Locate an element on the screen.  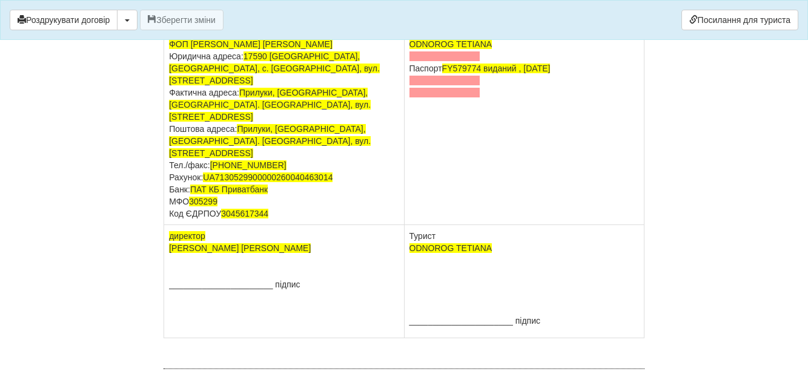
td: Паспорт is located at coordinates (524, 129).